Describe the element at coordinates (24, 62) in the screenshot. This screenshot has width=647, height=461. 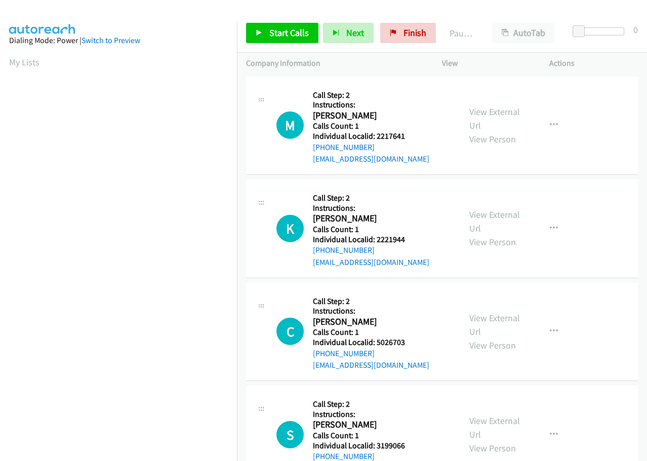
I see `a: My Lists` at that location.